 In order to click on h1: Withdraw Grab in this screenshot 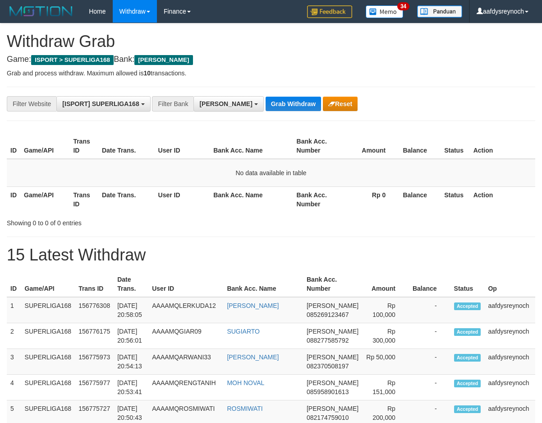, I will do `click(271, 42)`.